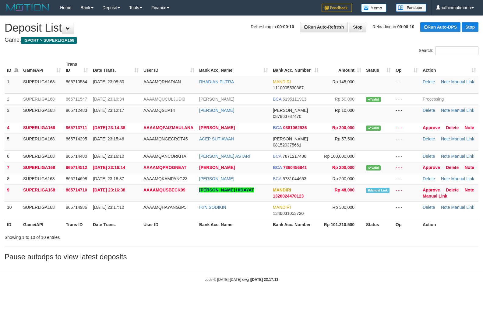  I want to click on span: 865714295, so click(76, 139).